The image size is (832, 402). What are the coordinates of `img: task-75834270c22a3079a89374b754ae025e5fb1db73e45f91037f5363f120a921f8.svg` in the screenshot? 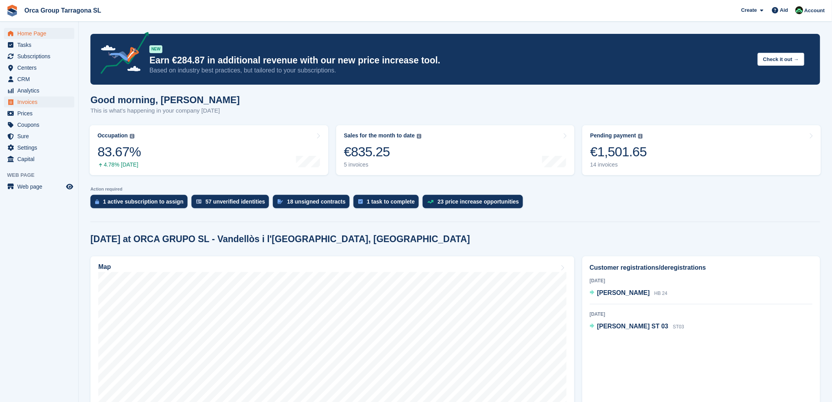 It's located at (361, 201).